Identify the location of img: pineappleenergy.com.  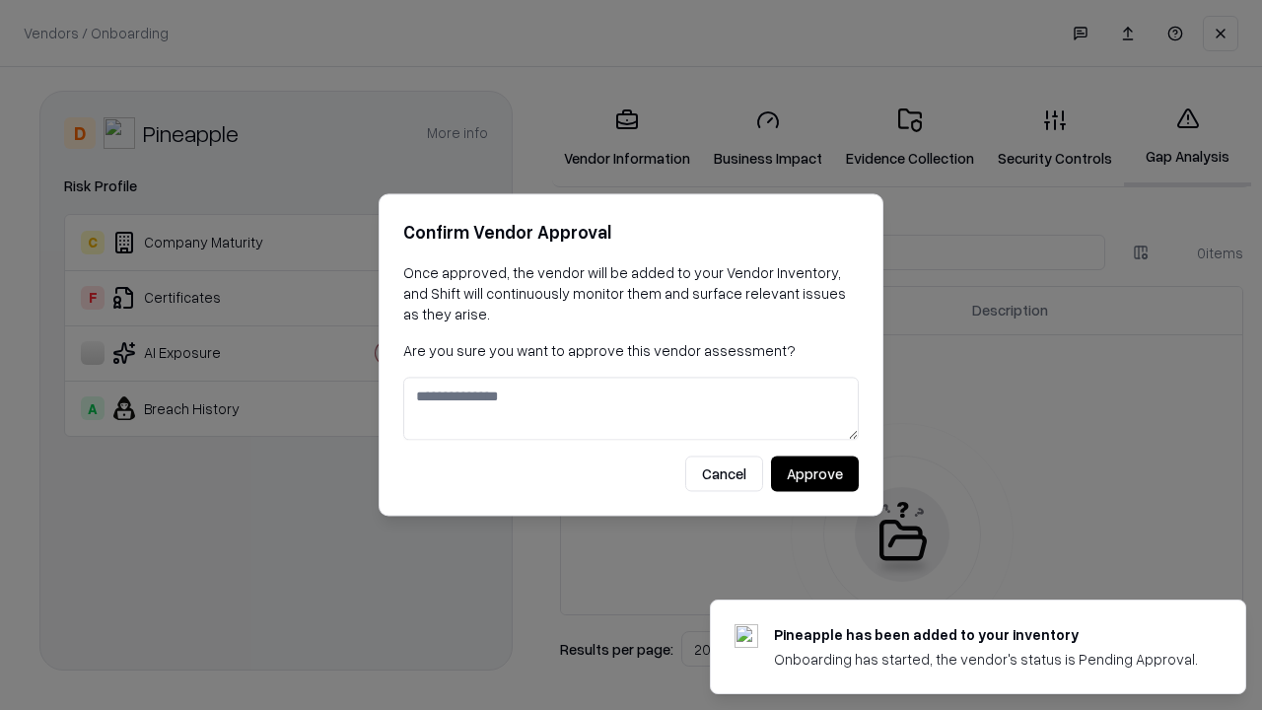
(746, 636).